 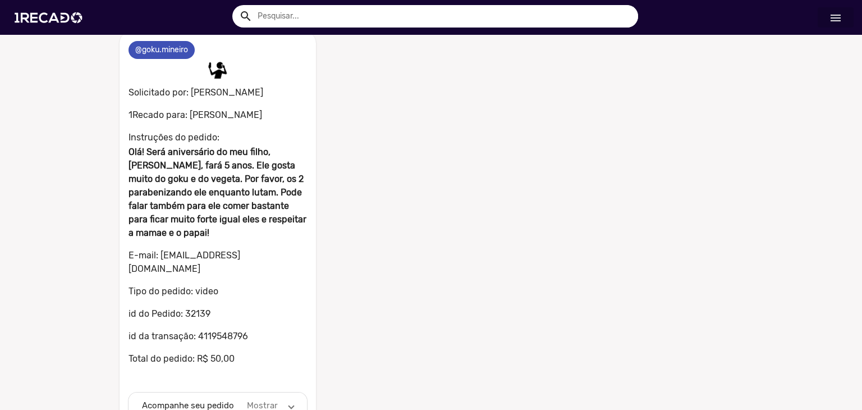 I want to click on p: Tipo do pedido: video, so click(x=218, y=291).